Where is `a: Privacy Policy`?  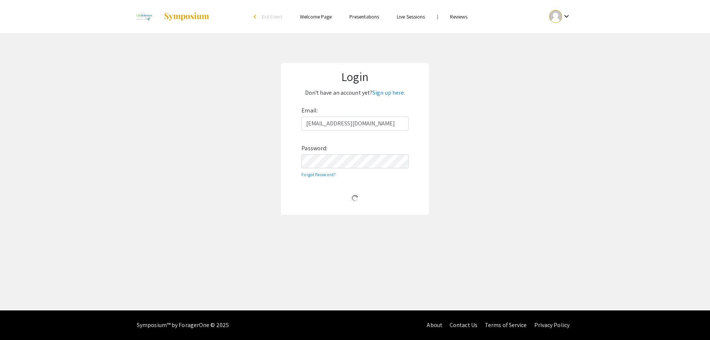 a: Privacy Policy is located at coordinates (552, 325).